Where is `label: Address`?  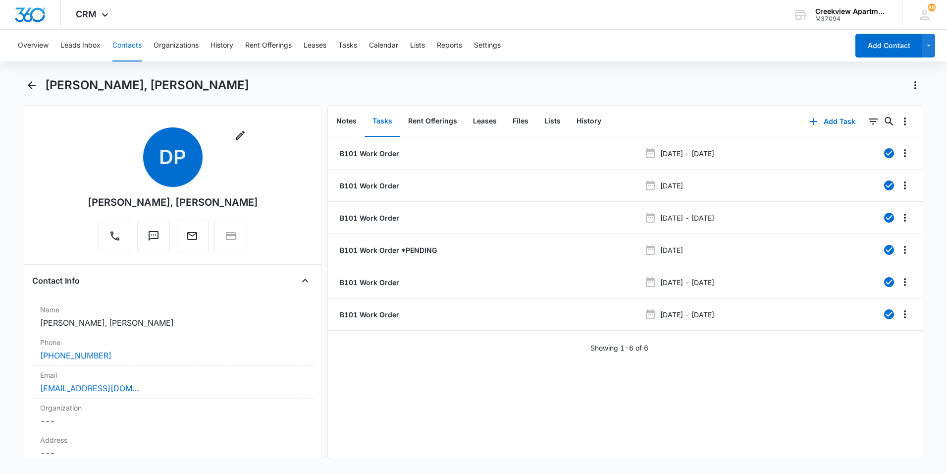 label: Address is located at coordinates (172, 439).